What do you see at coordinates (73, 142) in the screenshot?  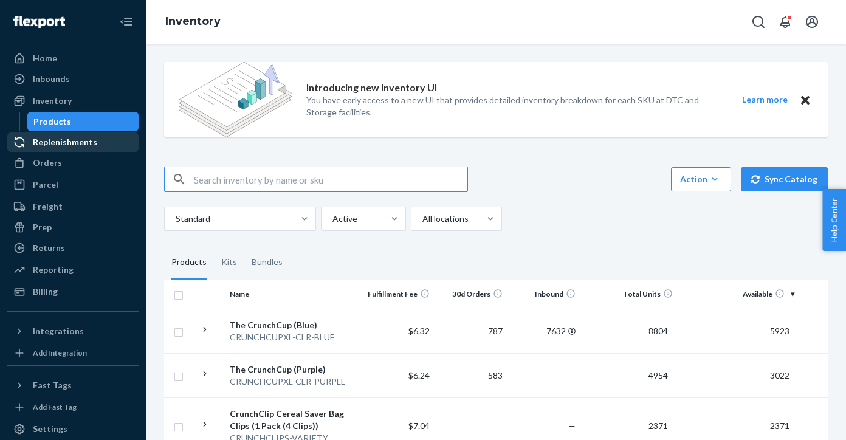 I see `a: Replenishments` at bounding box center [73, 142].